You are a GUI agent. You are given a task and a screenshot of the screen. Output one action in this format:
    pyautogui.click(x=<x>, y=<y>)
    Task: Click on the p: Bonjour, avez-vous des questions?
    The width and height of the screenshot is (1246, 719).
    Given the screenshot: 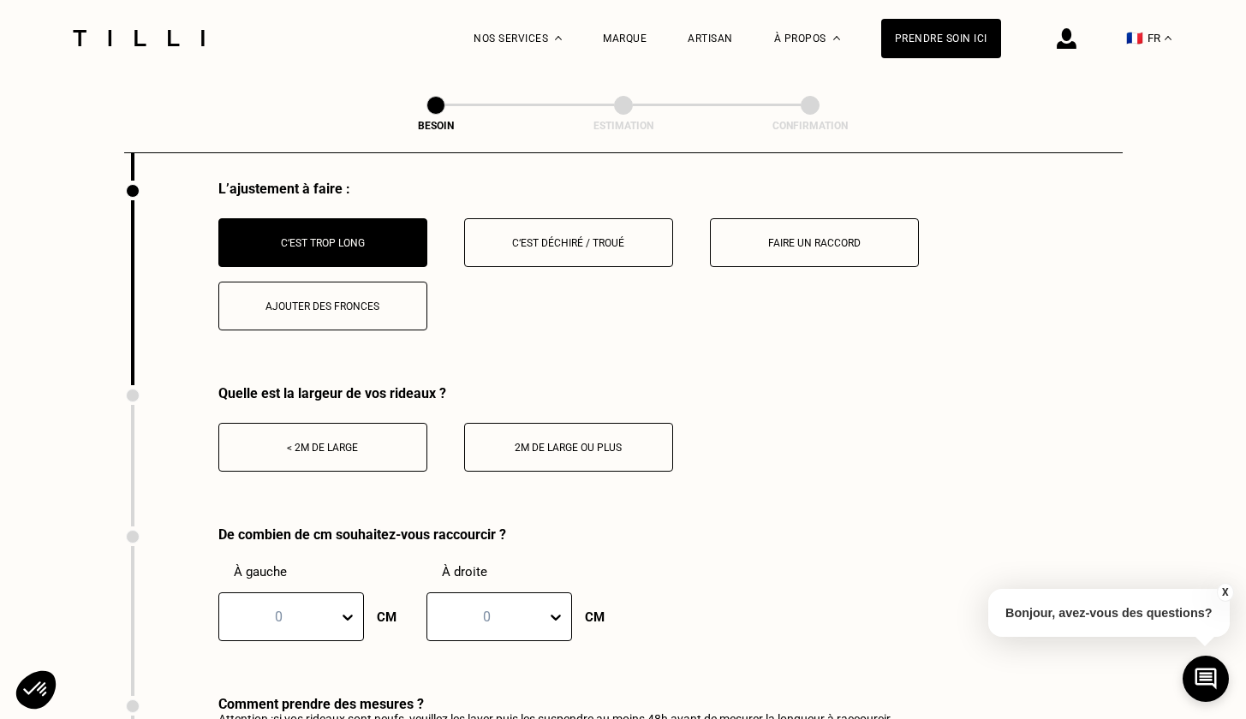 What is the action you would take?
    pyautogui.click(x=1109, y=613)
    